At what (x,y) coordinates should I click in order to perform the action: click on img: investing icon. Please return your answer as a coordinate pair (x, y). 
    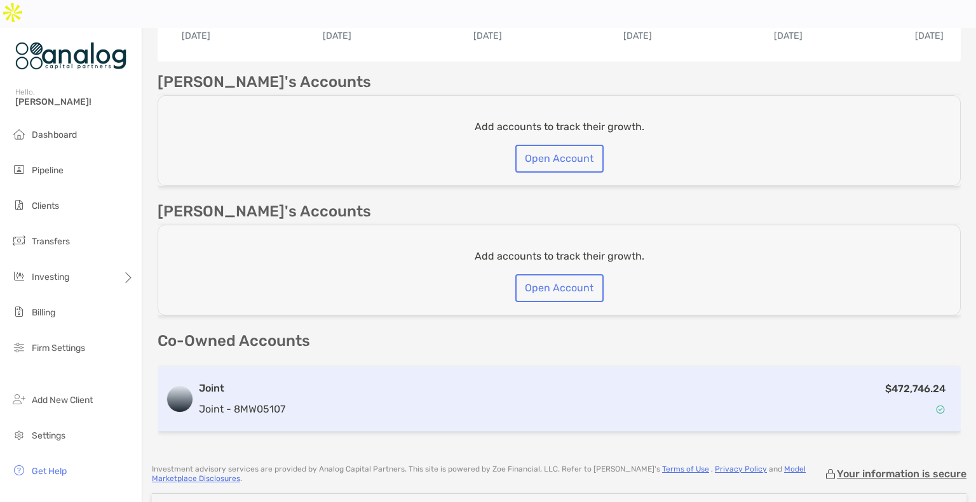
    Looking at the image, I should click on (19, 276).